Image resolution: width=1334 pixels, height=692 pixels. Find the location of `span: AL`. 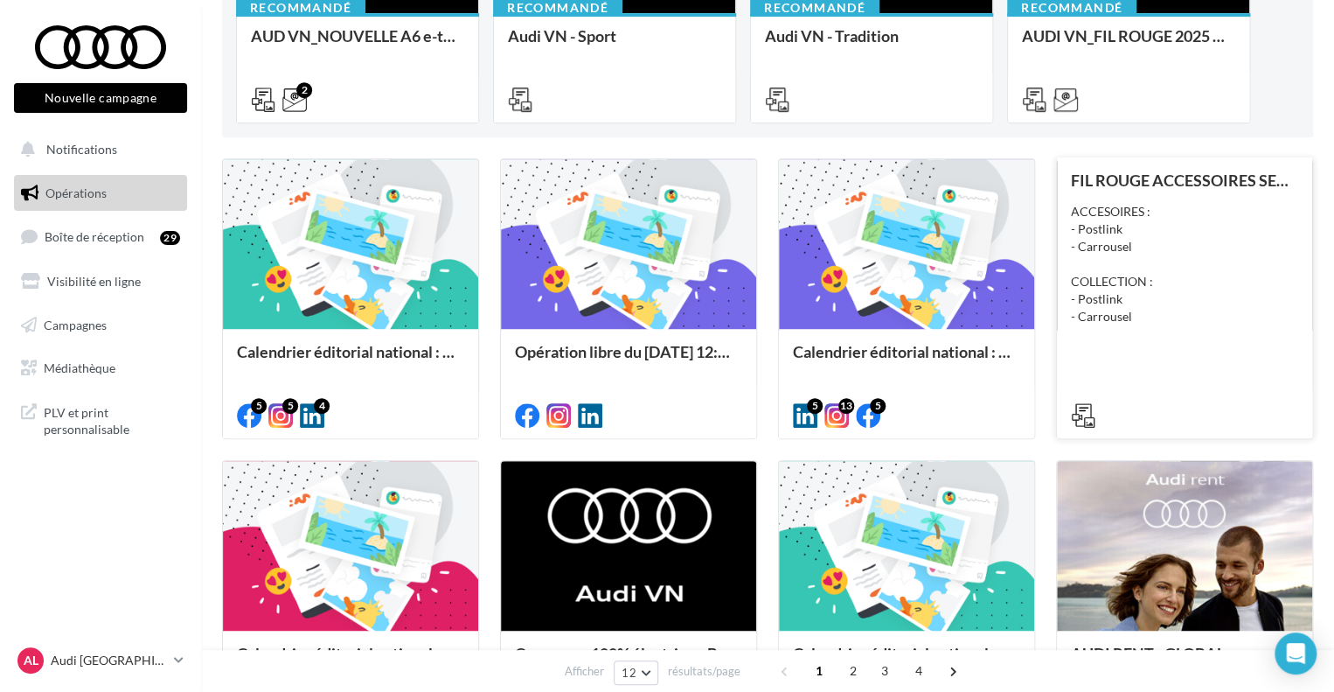

span: AL is located at coordinates (31, 660).